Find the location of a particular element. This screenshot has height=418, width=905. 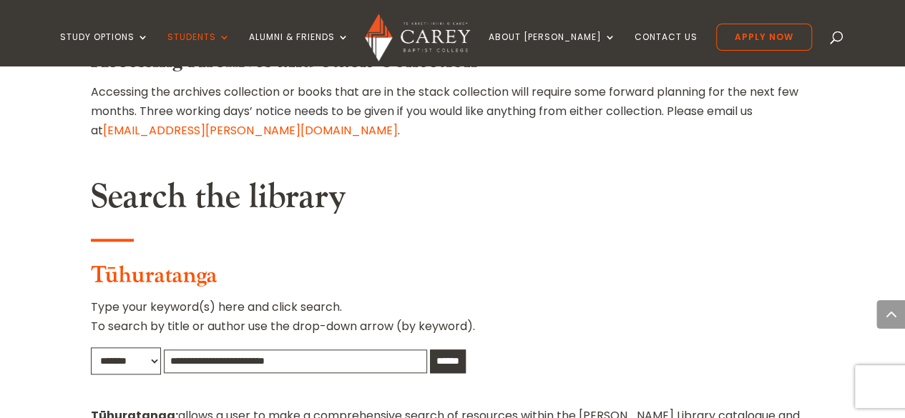

a: Apply Now is located at coordinates (764, 37).